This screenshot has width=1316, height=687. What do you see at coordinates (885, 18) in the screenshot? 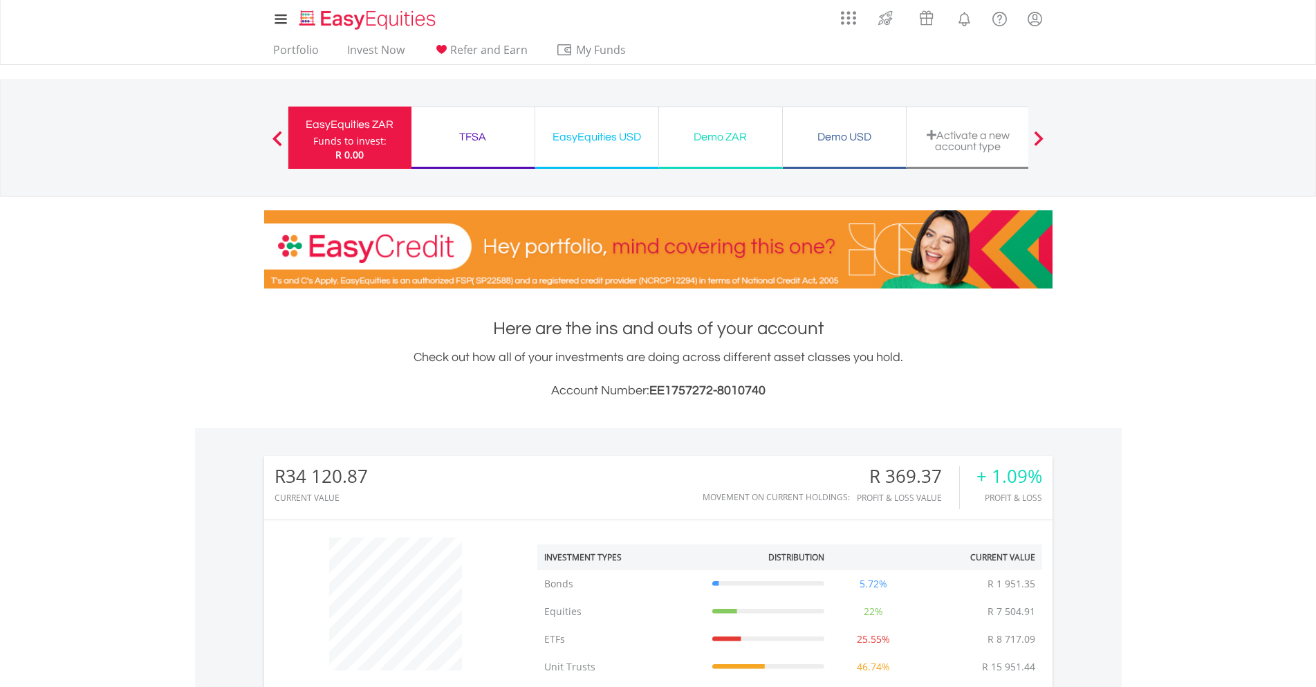
I see `img: thrive-v2.svg` at bounding box center [885, 18].